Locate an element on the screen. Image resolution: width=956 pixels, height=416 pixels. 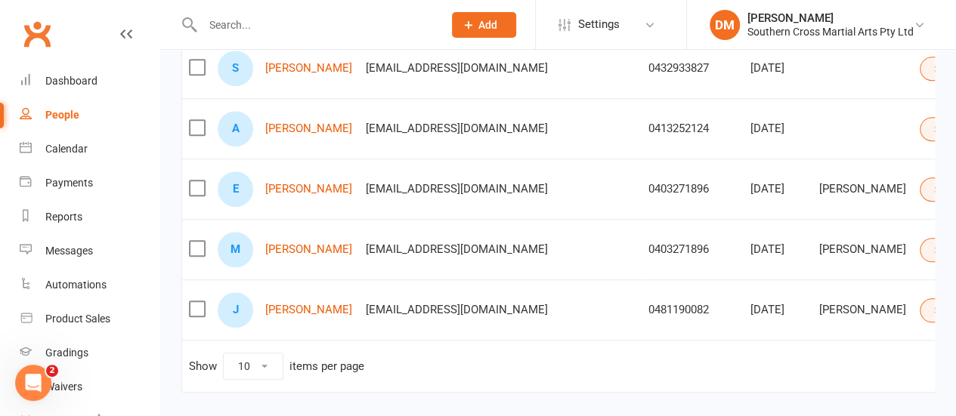
button: Add is located at coordinates (484, 25).